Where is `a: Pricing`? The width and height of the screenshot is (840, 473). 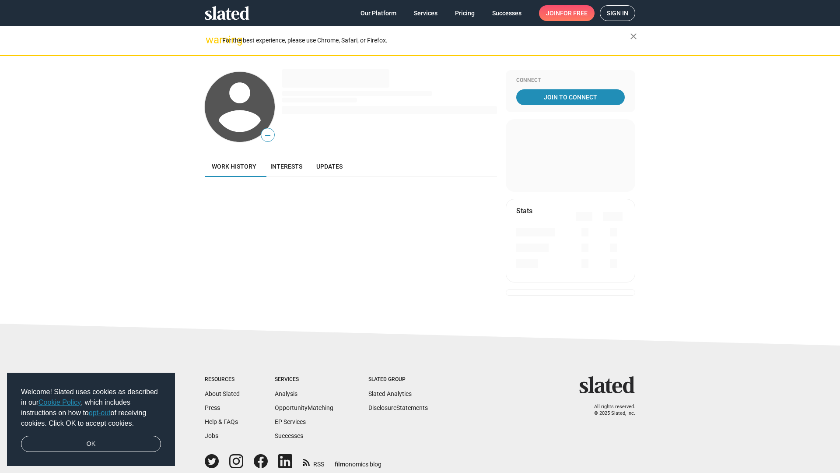 a: Pricing is located at coordinates (465, 13).